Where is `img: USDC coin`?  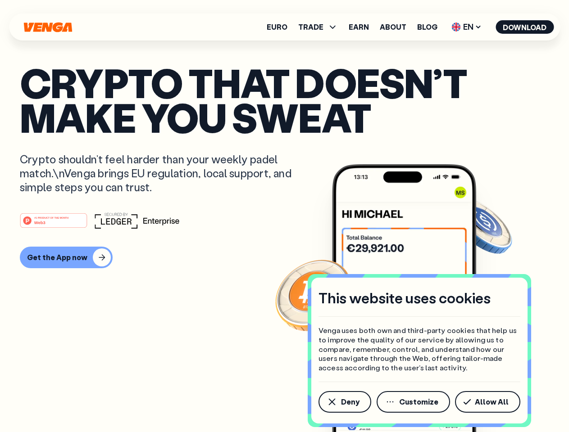
img: USDC coin is located at coordinates (481, 226).